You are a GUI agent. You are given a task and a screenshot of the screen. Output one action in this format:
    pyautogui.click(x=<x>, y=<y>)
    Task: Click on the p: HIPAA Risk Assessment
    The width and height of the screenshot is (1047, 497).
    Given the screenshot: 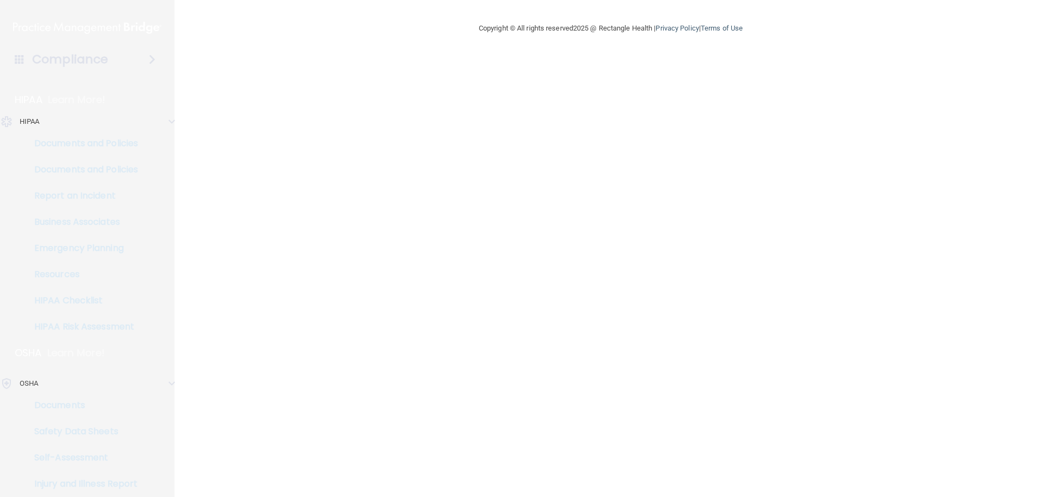 What is the action you would take?
    pyautogui.click(x=81, y=327)
    